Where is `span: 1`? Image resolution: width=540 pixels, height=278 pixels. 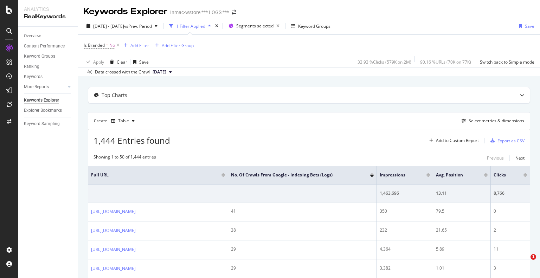 span: 1 is located at coordinates (533, 257).